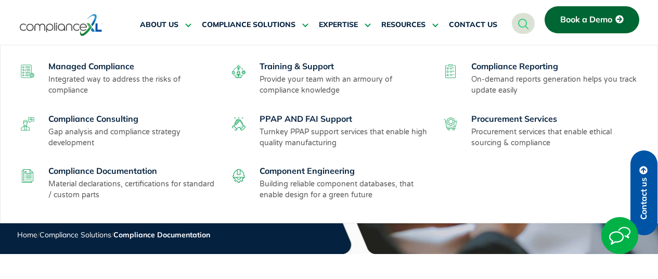 Image resolution: width=658 pixels, height=279 pixels. Describe the element at coordinates (162, 235) in the screenshot. I see `span: Compliance Documentation` at that location.